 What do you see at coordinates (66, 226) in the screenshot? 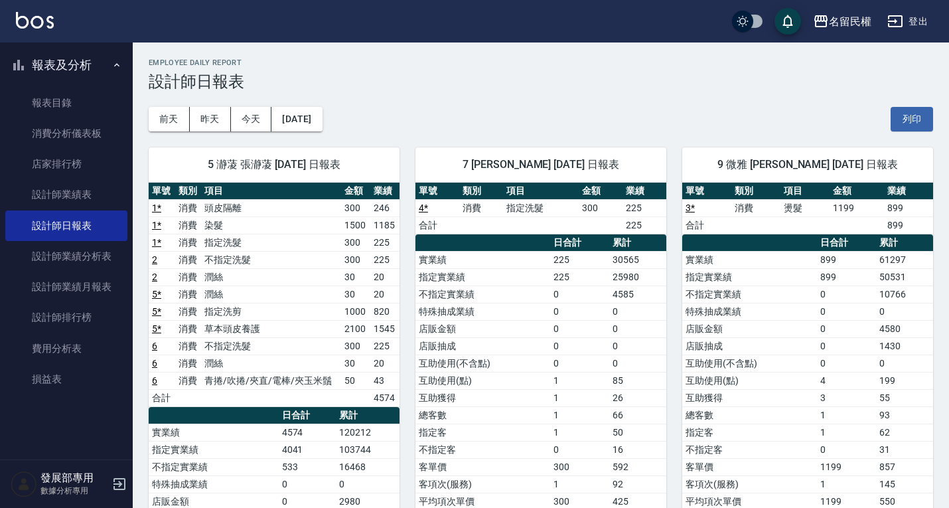
I see `a: 設計師日報表` at bounding box center [66, 226].